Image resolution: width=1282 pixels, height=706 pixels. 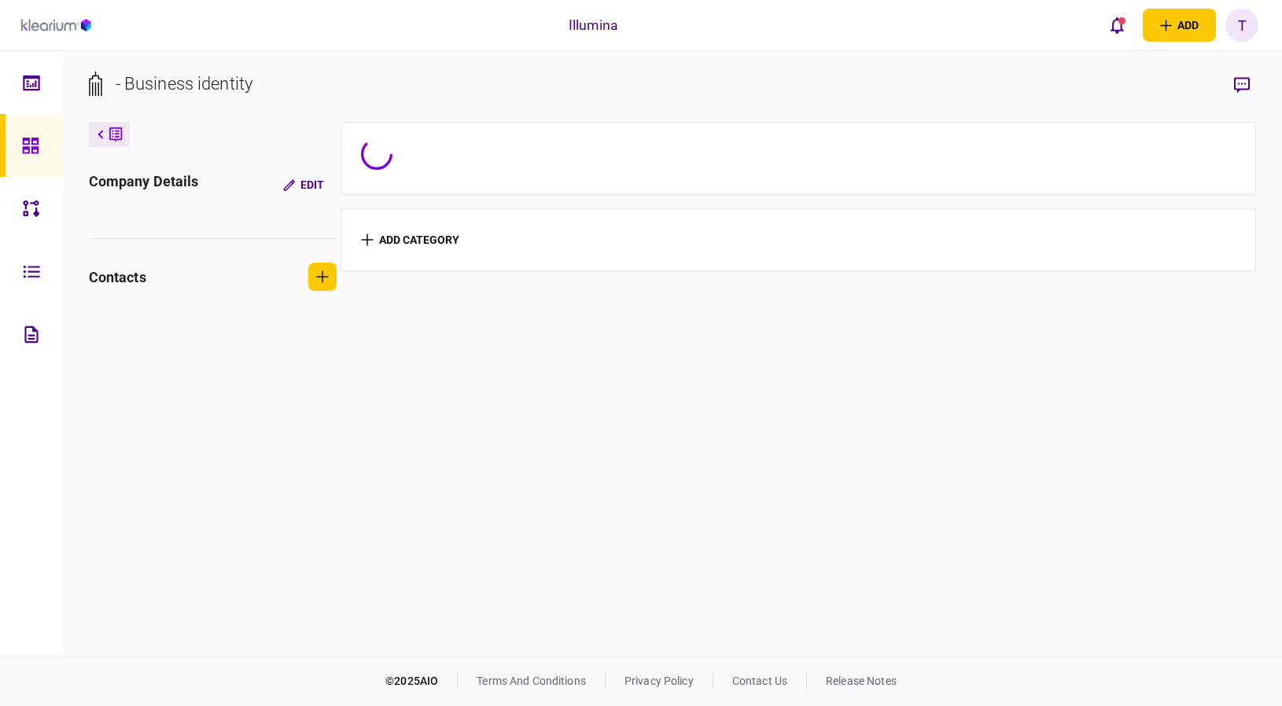 I want to click on div: T, so click(x=1242, y=25).